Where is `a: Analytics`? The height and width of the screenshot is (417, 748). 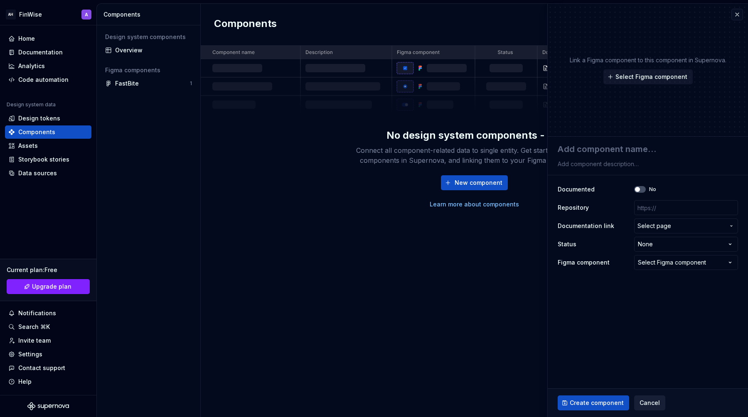 a: Analytics is located at coordinates (48, 66).